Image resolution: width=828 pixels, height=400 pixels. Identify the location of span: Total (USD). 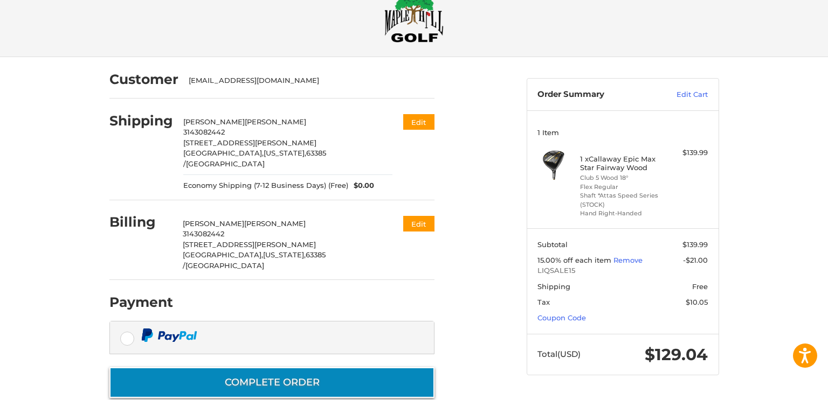
(559, 354).